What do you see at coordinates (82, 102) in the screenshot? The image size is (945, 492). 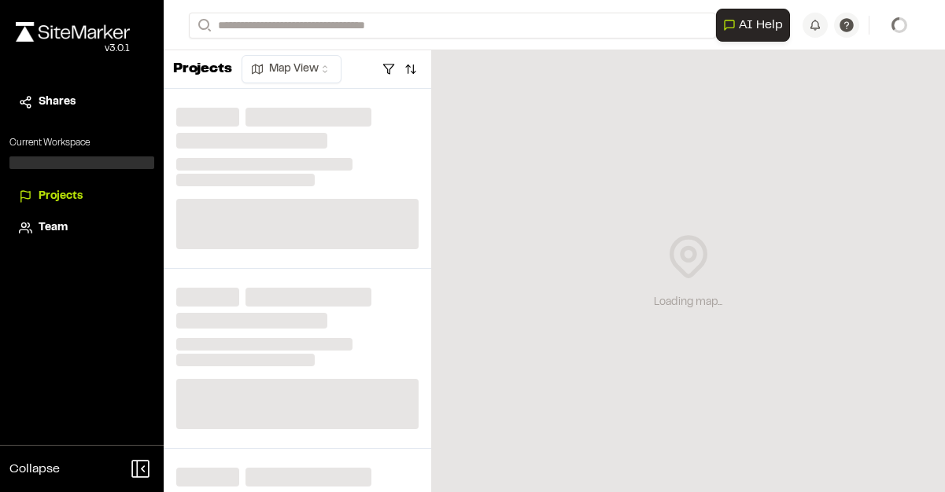 I see `a: Shares` at bounding box center [82, 102].